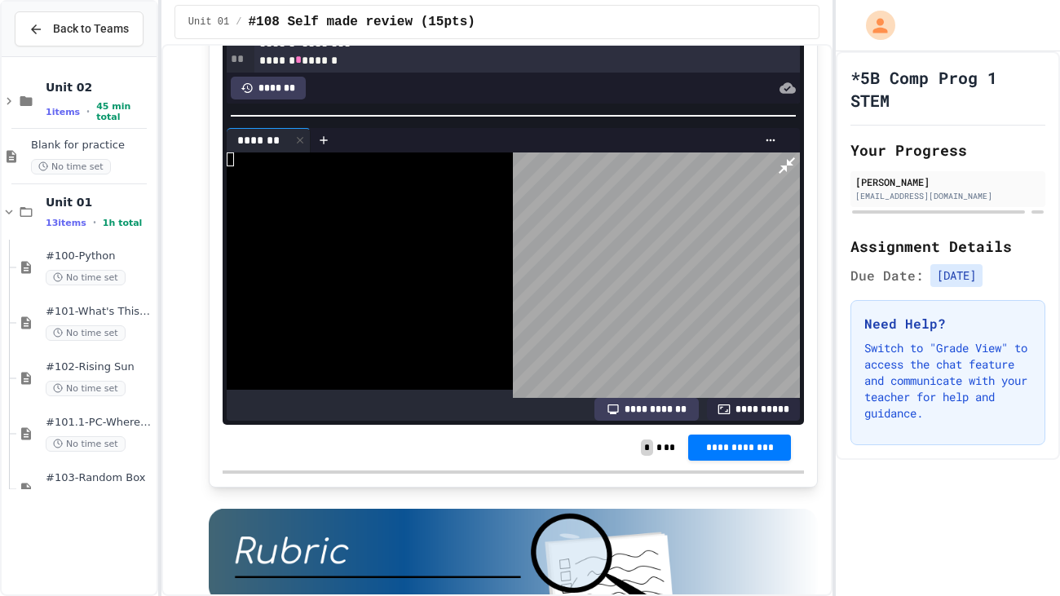 This screenshot has height=596, width=1060. Describe the element at coordinates (92, 145) in the screenshot. I see `span: Blank for practice` at that location.